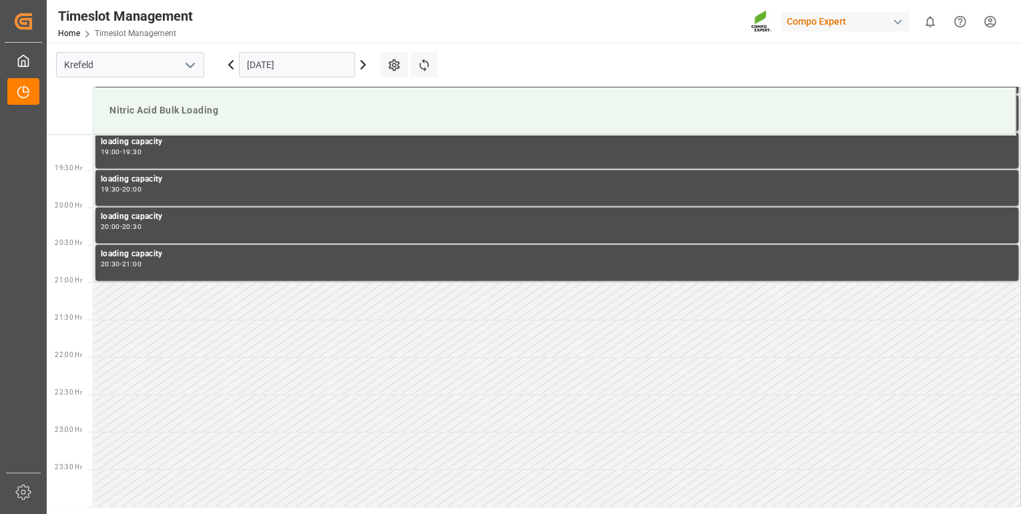 The height and width of the screenshot is (514, 1021). What do you see at coordinates (929, 21) in the screenshot?
I see `button: show 0 new notifications` at bounding box center [929, 21].